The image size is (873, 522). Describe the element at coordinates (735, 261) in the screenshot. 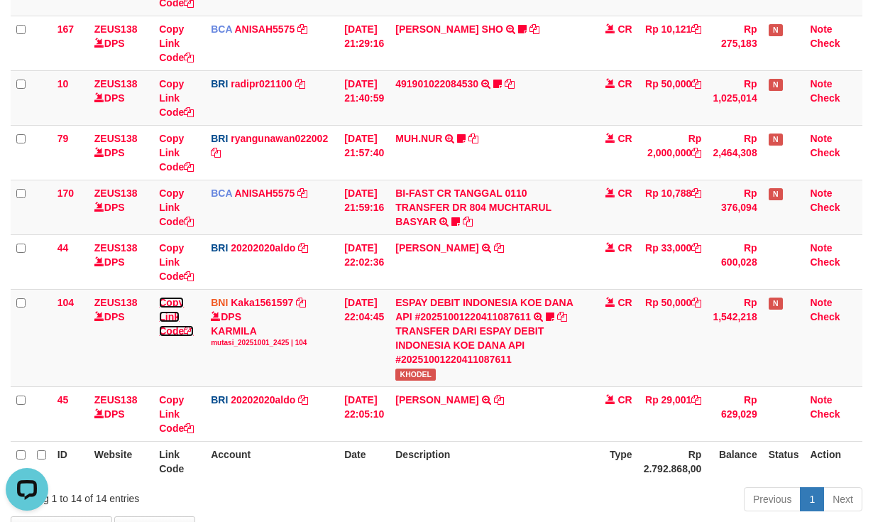

I see `td: Rp 600,028` at that location.